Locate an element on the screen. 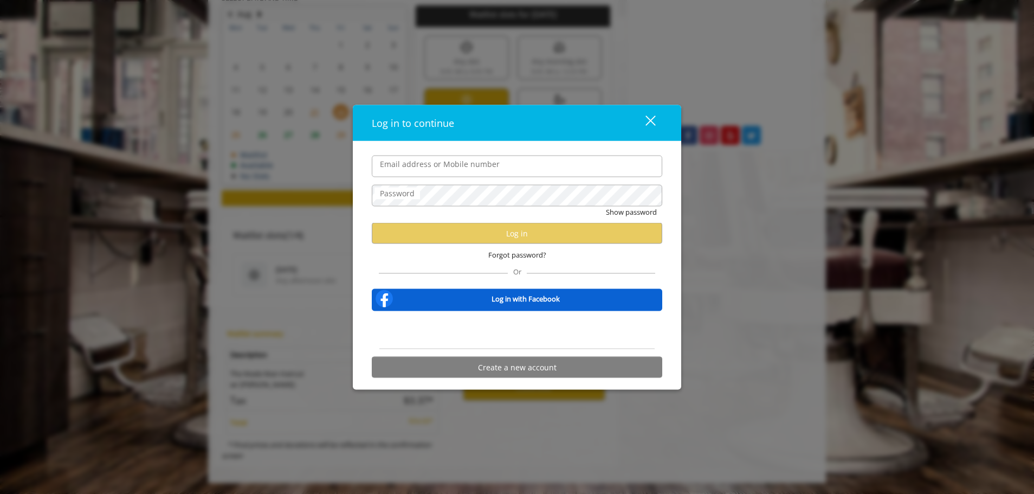  button: Show password is located at coordinates (631, 211).